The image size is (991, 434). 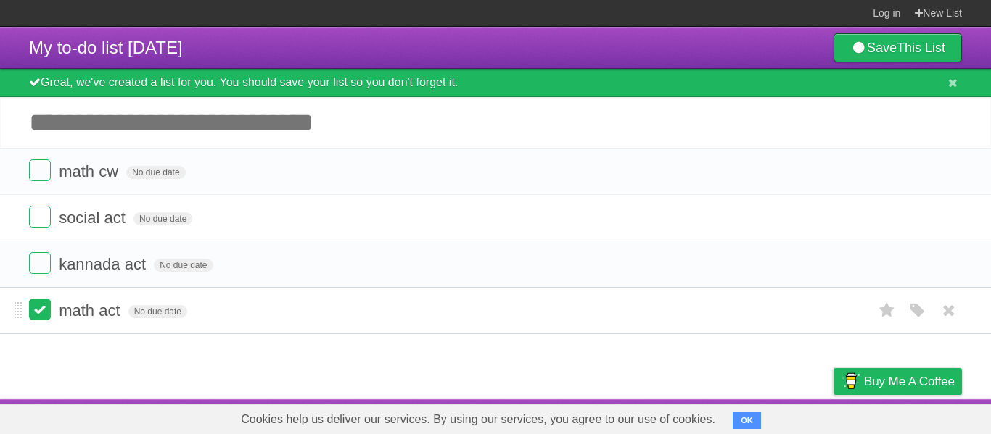 What do you see at coordinates (656, 417) in the screenshot?
I see `a: About` at bounding box center [656, 417].